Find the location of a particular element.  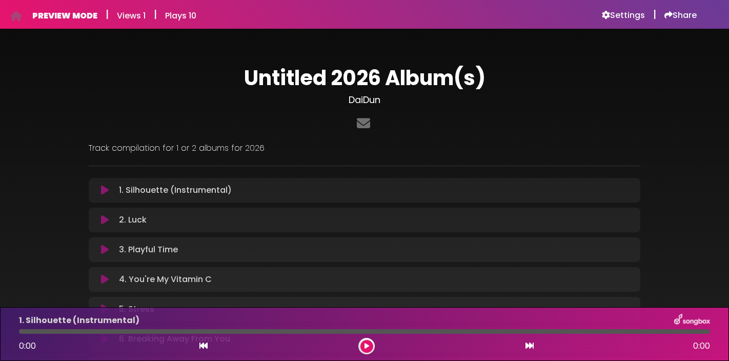

p: 3. Playful Time is located at coordinates (148, 250).